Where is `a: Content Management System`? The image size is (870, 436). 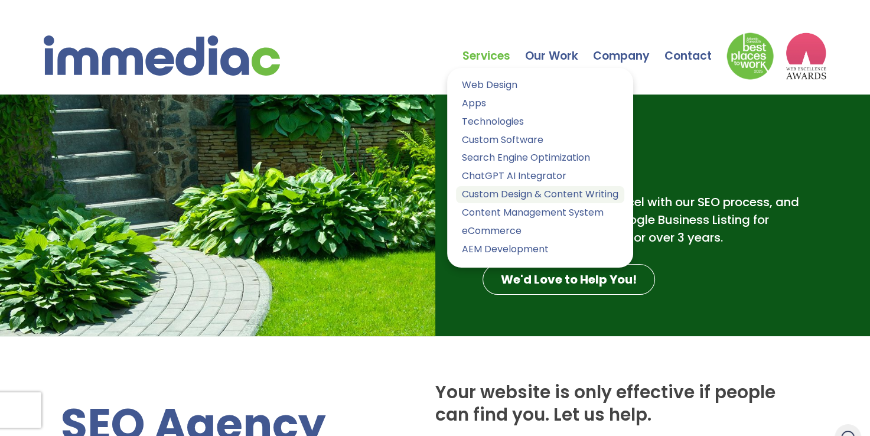 a: Content Management System is located at coordinates (540, 213).